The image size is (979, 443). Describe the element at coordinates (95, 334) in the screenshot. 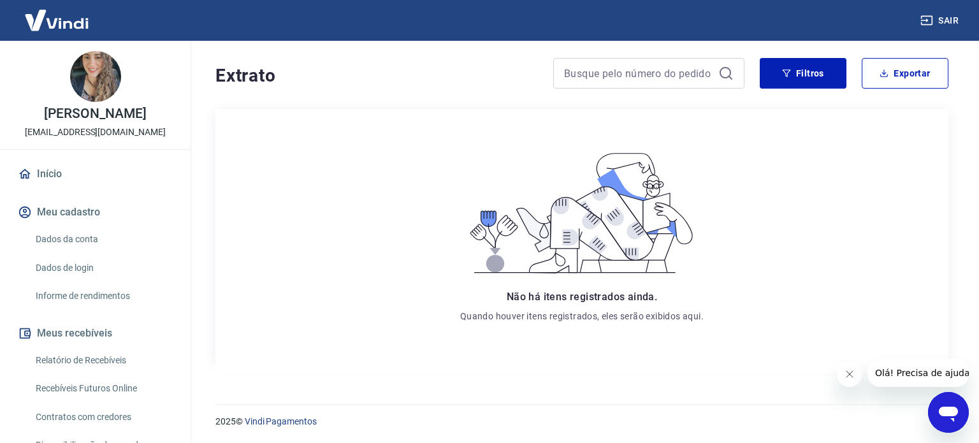

I see `button: Meus recebíveis` at that location.